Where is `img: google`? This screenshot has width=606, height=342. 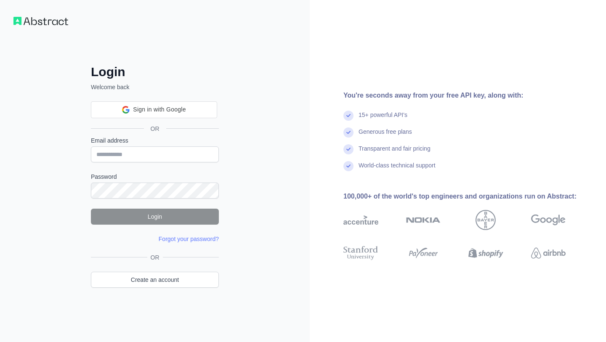
img: google is located at coordinates (548, 220).